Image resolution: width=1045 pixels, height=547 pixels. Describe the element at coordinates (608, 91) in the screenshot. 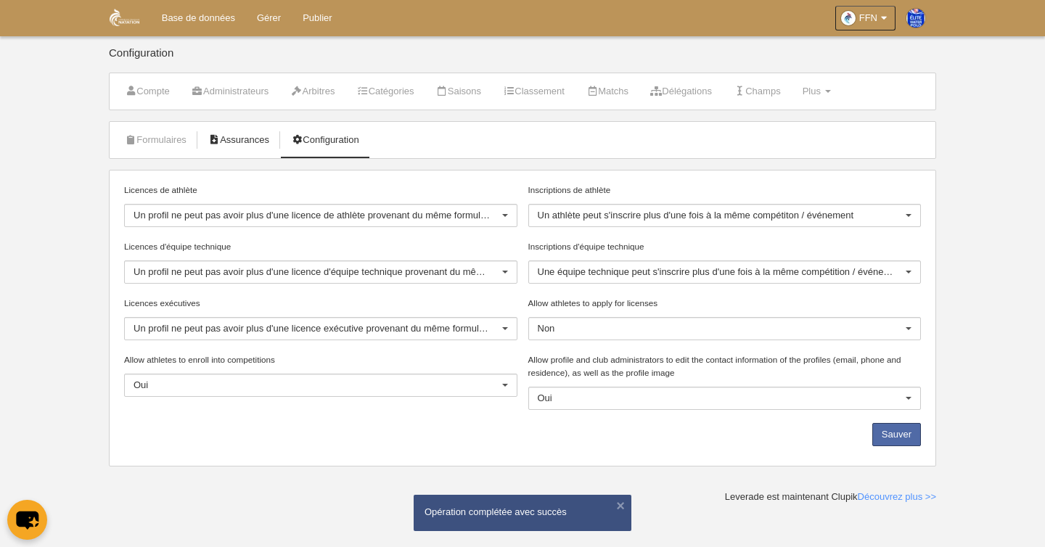

I see `a: Matchs` at that location.